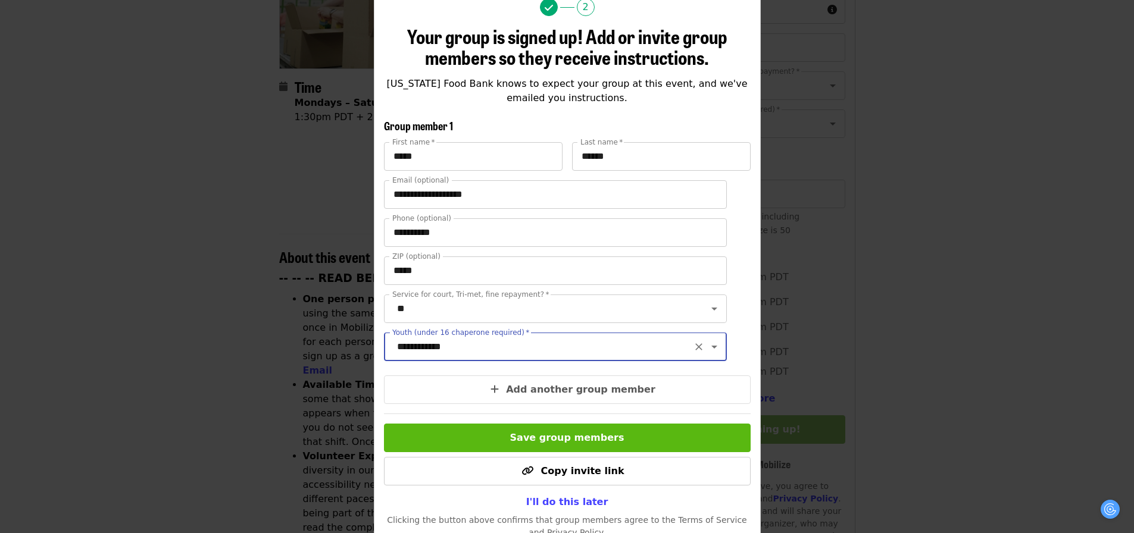  What do you see at coordinates (567, 471) in the screenshot?
I see `button: Copy invite link` at bounding box center [567, 471].